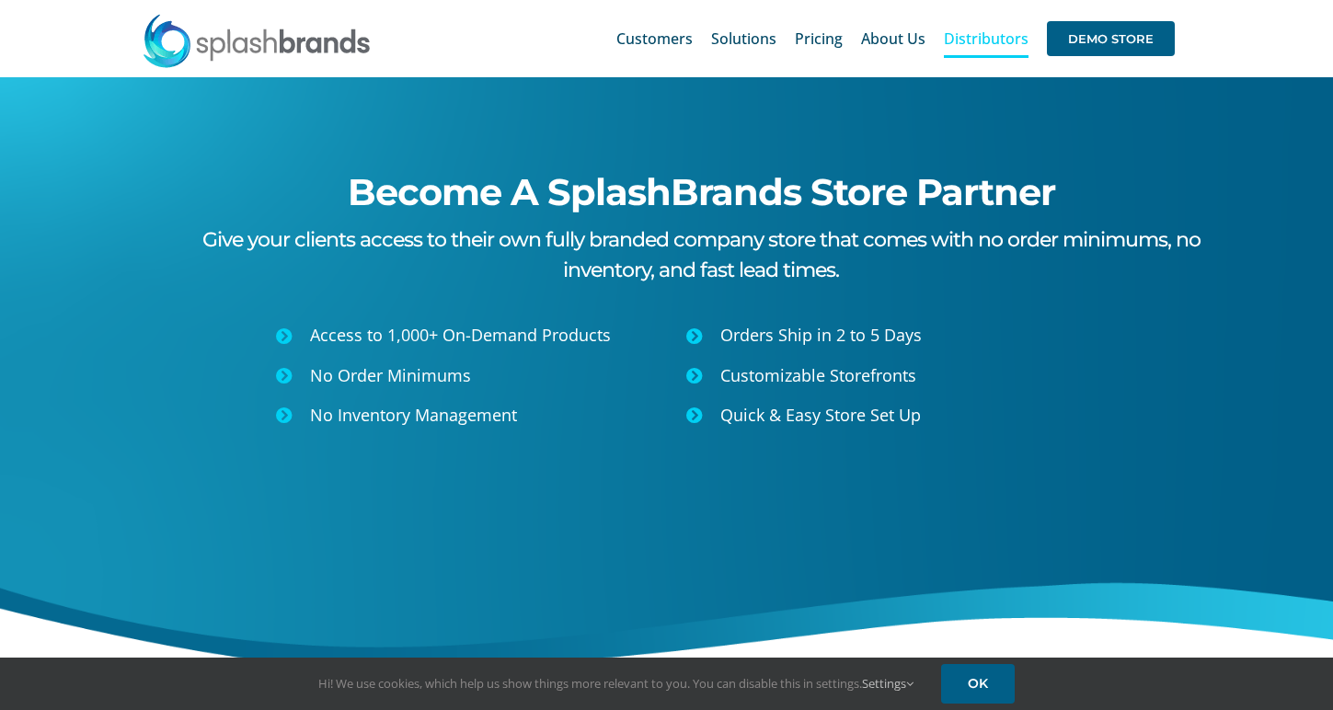  I want to click on a: OK, so click(978, 683).